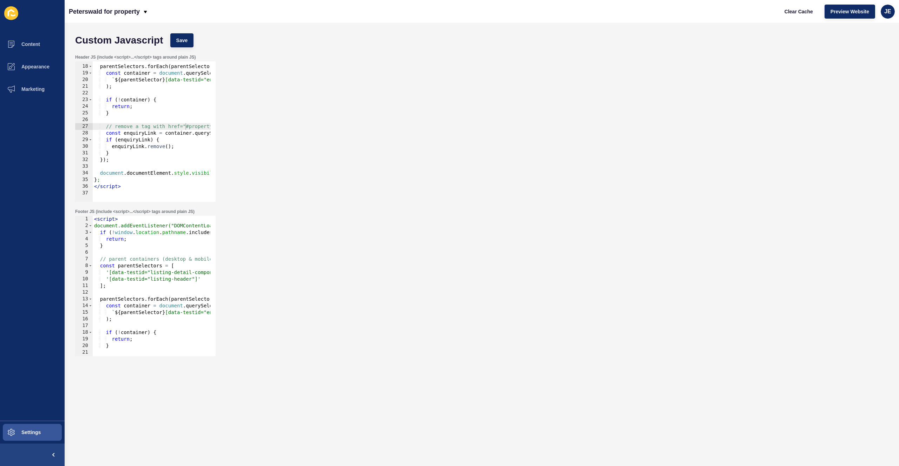 This screenshot has height=466, width=899. What do you see at coordinates (888, 12) in the screenshot?
I see `span: JE` at bounding box center [888, 12].